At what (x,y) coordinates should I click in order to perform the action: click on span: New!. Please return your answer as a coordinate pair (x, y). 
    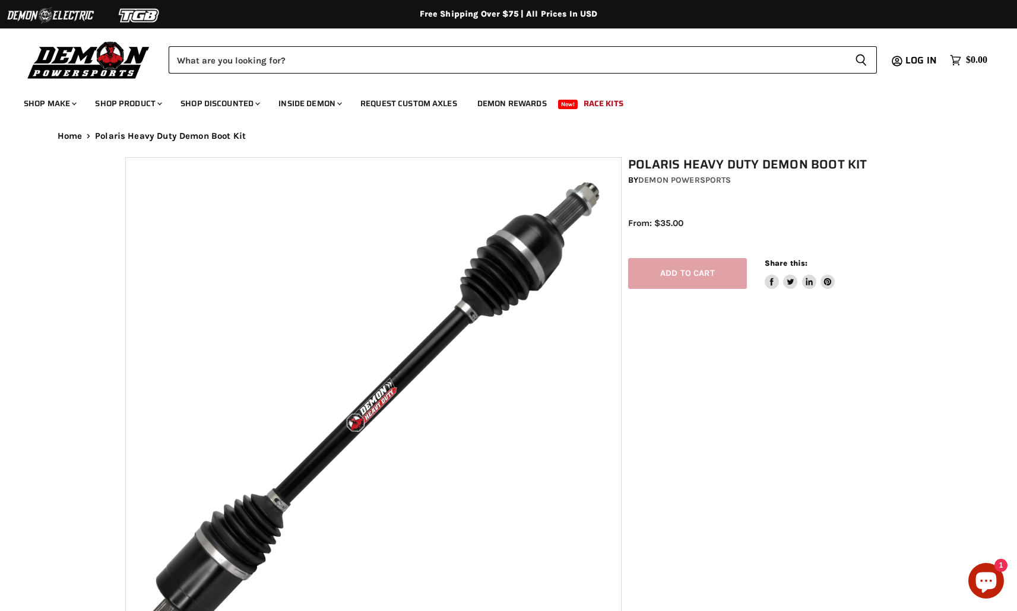
    Looking at the image, I should click on (568, 104).